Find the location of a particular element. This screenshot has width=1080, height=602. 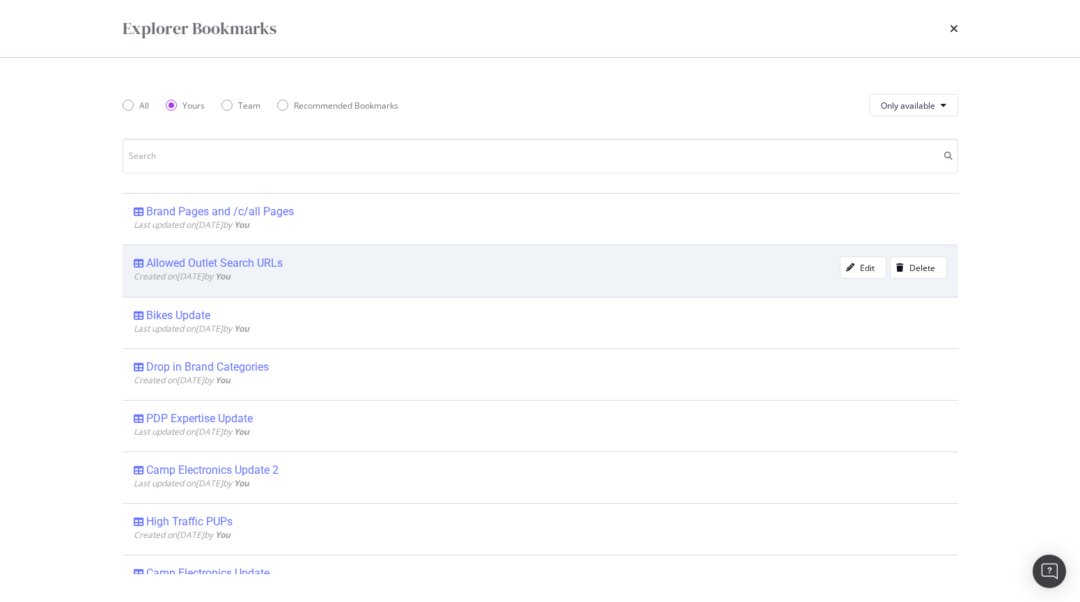

button: Only available is located at coordinates (914, 105).